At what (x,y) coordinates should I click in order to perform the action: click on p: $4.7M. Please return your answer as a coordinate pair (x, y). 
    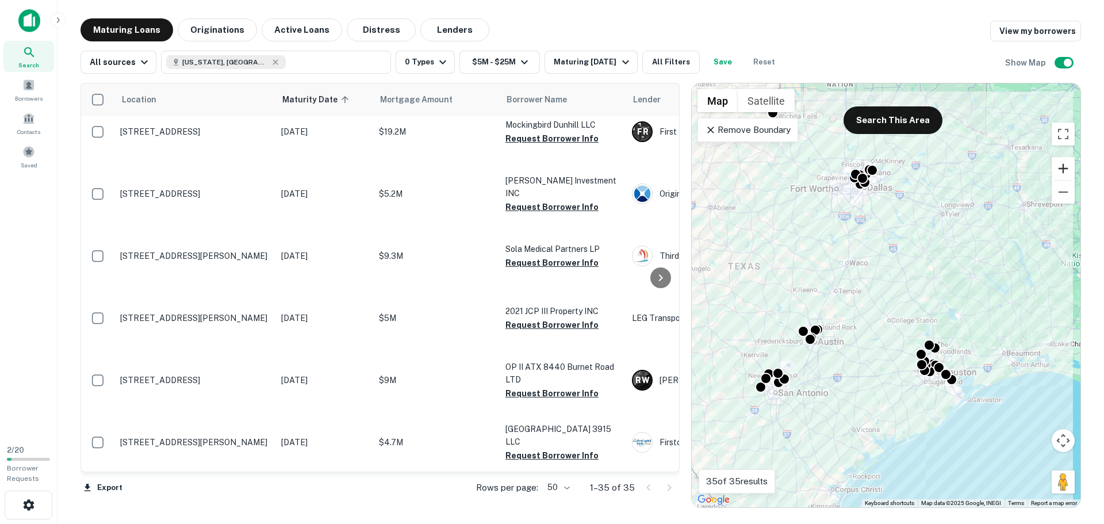
    Looking at the image, I should click on (436, 442).